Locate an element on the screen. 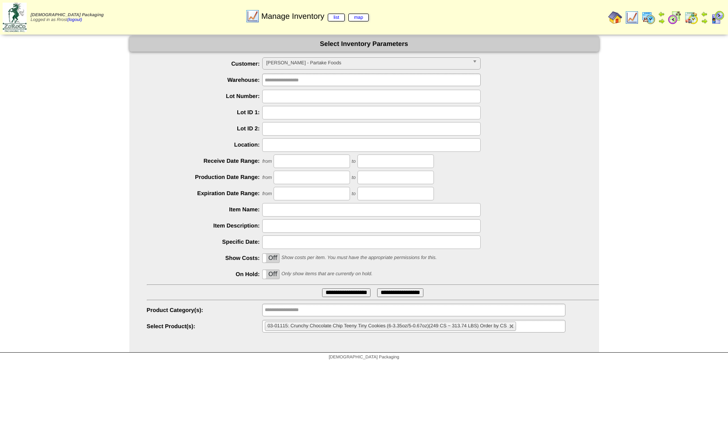 This screenshot has width=728, height=424. label: Expiration Date Range: is located at coordinates (205, 193).